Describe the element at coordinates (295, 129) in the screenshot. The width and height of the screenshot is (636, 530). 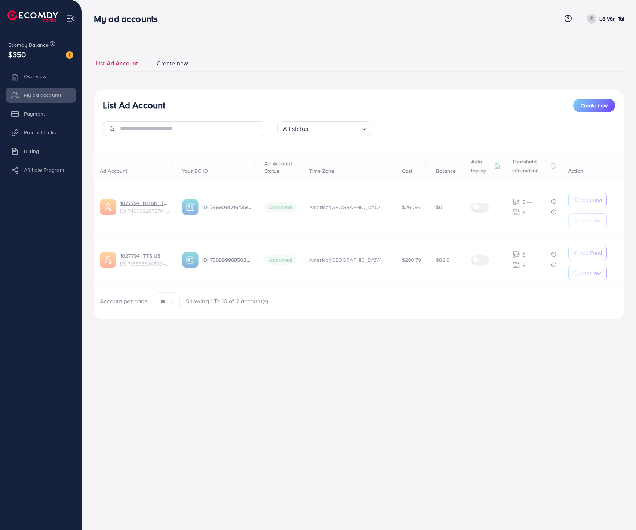
I see `span: All status` at that location.